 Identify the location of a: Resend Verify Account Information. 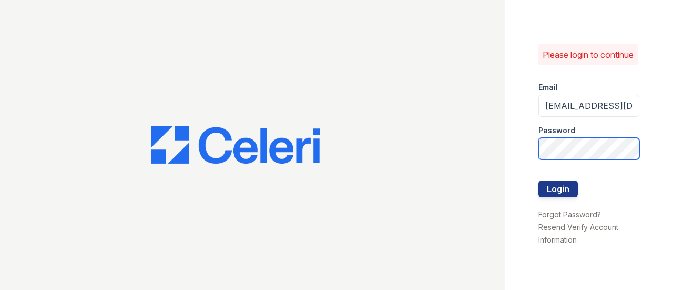
(578, 233).